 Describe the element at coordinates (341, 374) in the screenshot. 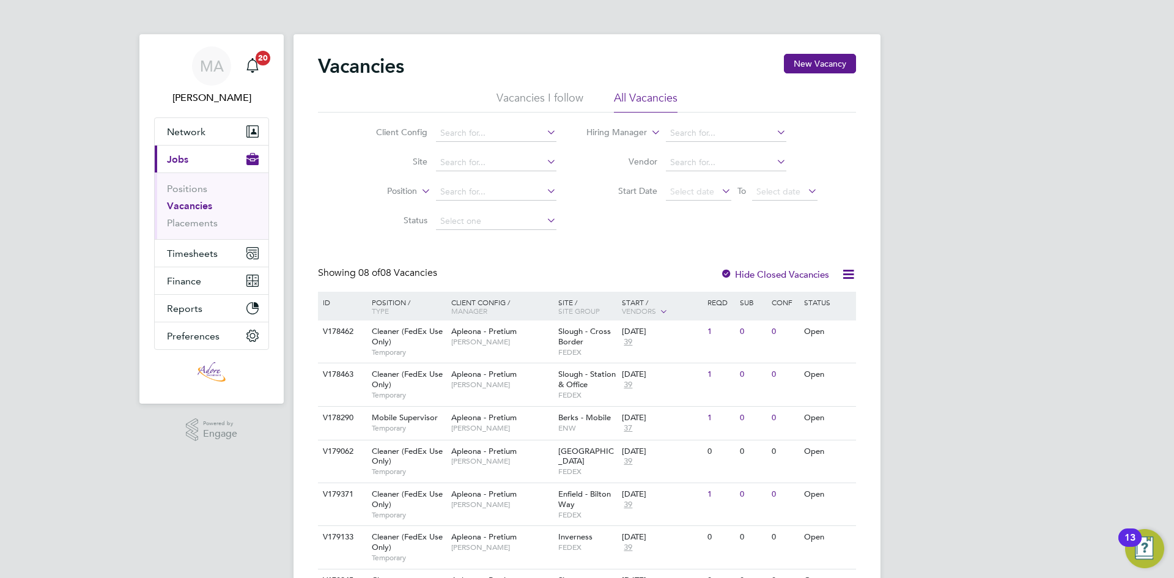

I see `div: V178463` at that location.